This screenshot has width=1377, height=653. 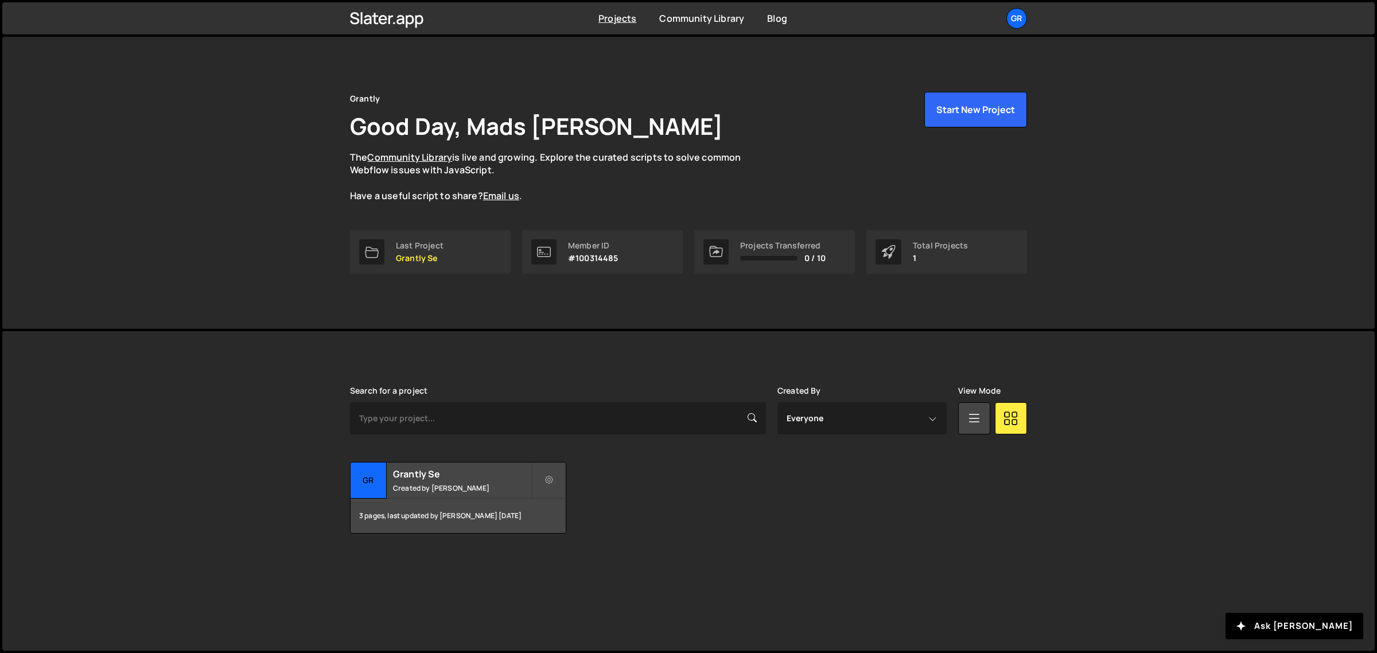 What do you see at coordinates (558, 418) in the screenshot?
I see `input: Type your project...` at bounding box center [558, 418].